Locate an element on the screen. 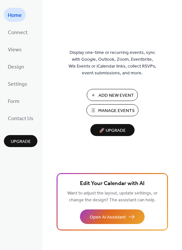  span: Upgrade is located at coordinates (21, 142).